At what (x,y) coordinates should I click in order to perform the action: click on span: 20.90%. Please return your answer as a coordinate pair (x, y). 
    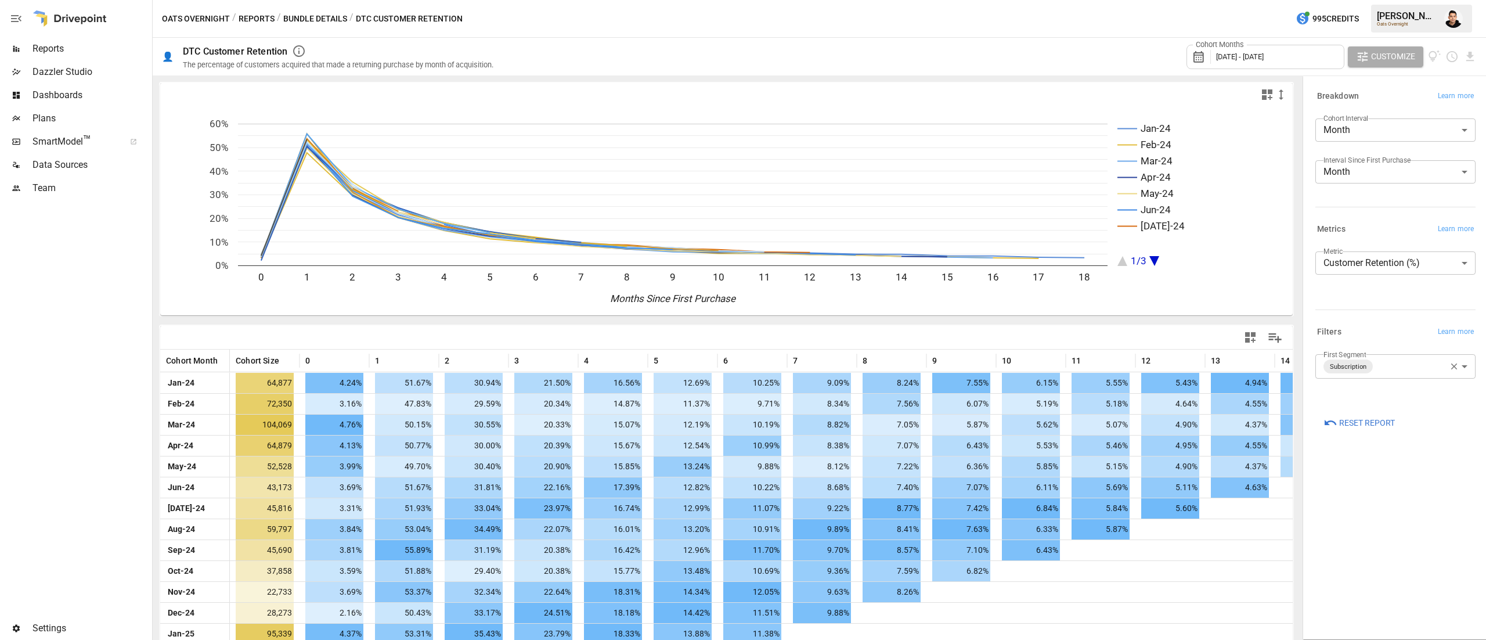
    Looking at the image, I should click on (543, 466).